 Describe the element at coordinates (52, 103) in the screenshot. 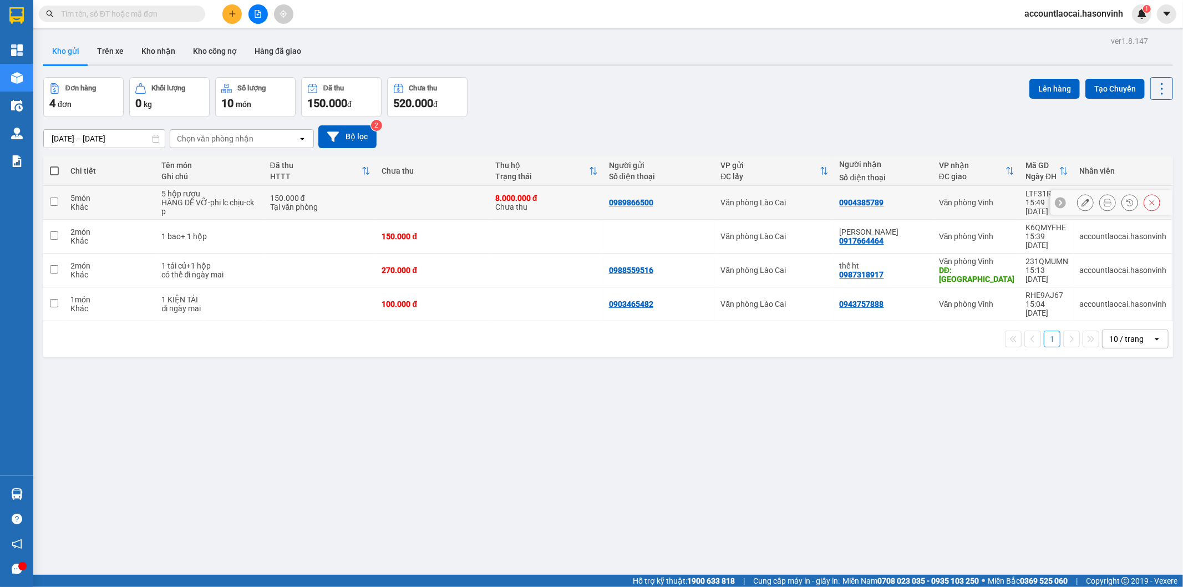

I see `span: 4` at that location.